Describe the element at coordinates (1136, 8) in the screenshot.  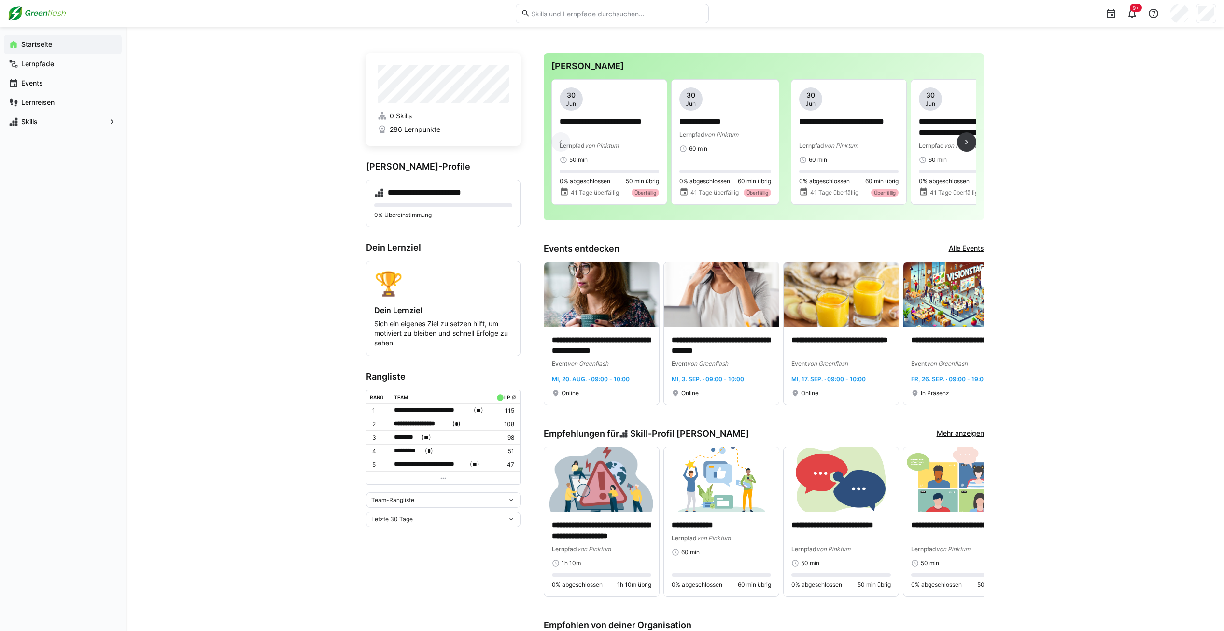
I see `span: 9+` at that location.